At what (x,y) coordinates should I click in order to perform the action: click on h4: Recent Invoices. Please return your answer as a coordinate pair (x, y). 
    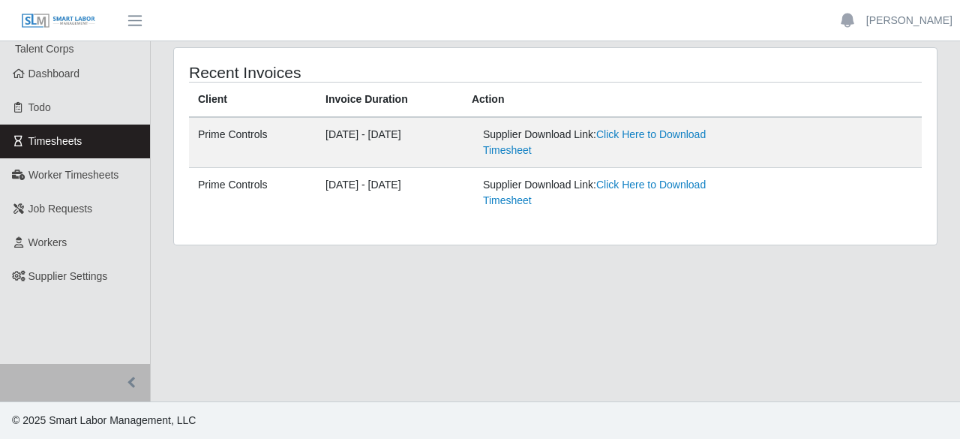
    Looking at the image, I should click on (335, 72).